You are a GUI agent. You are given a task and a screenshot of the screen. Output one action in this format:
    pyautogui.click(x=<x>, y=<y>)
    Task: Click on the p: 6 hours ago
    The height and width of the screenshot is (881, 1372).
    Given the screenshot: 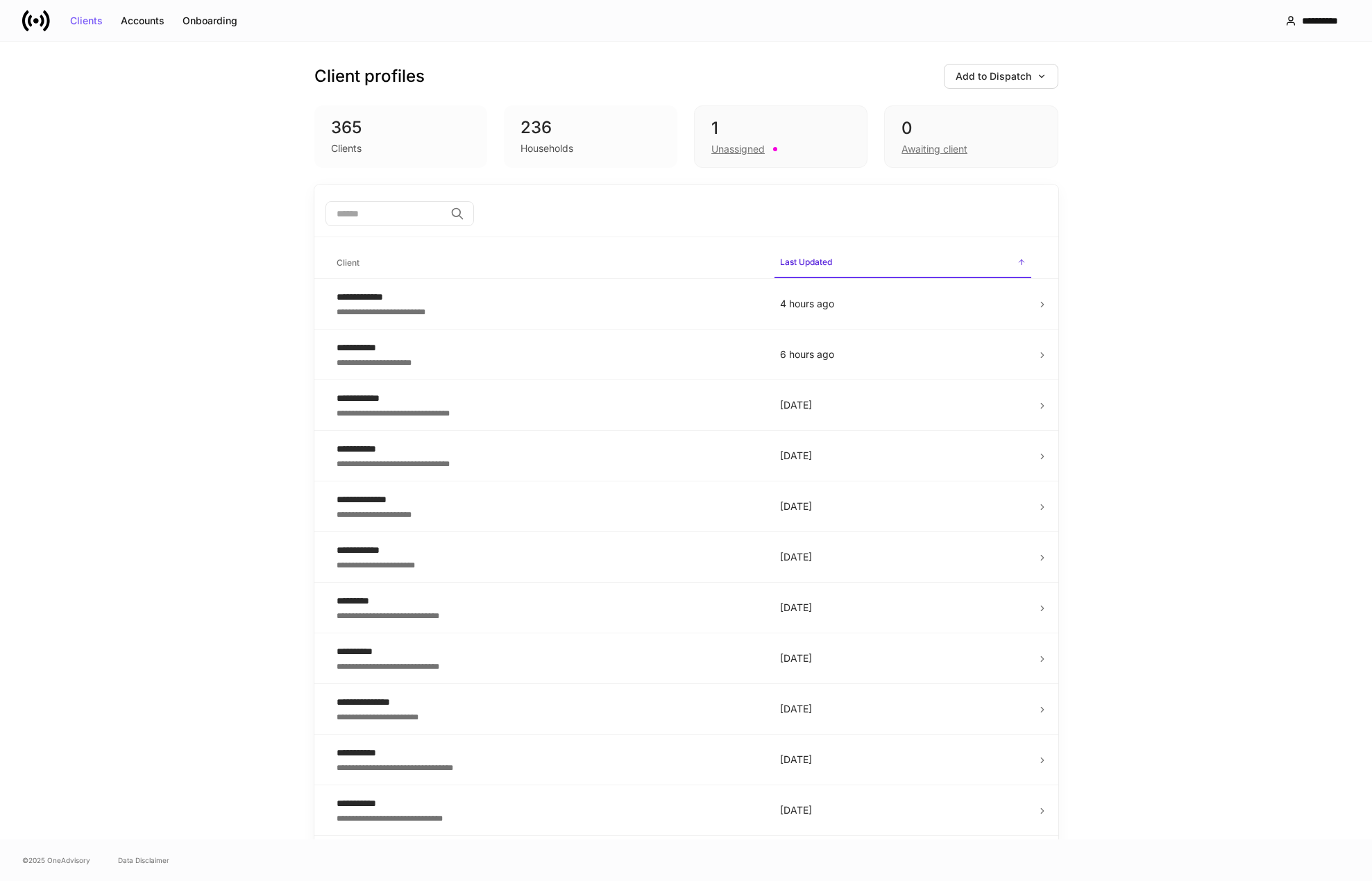 What is the action you would take?
    pyautogui.click(x=903, y=354)
    